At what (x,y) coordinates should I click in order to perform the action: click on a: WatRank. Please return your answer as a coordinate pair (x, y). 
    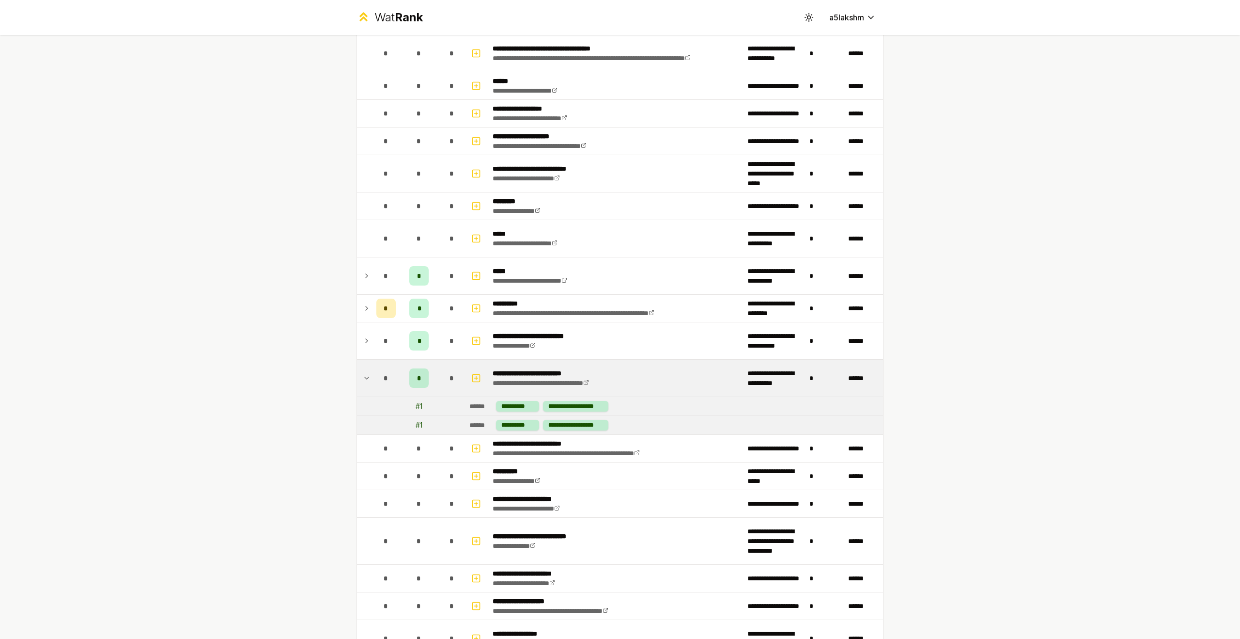
    Looking at the image, I should click on (390, 17).